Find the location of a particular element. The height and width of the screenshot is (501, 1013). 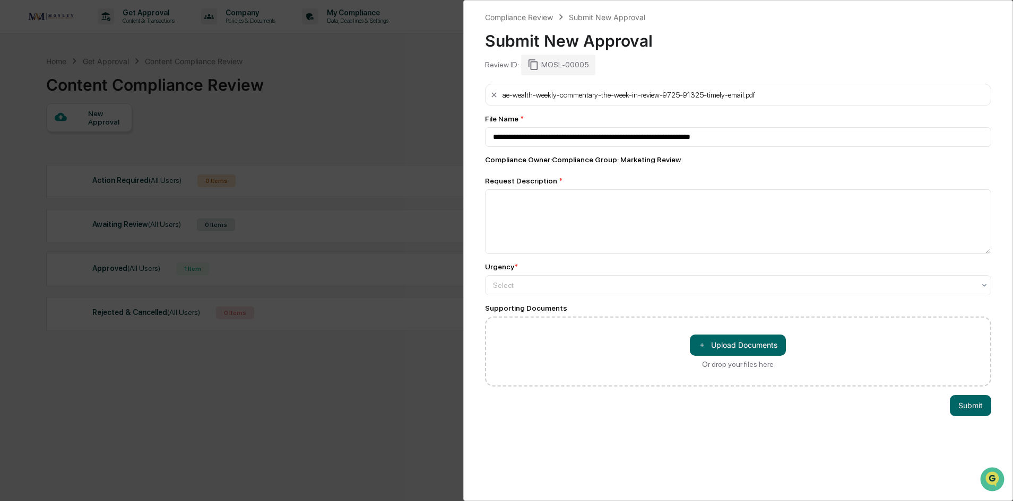

div: MOSL-00005 is located at coordinates (558, 65).